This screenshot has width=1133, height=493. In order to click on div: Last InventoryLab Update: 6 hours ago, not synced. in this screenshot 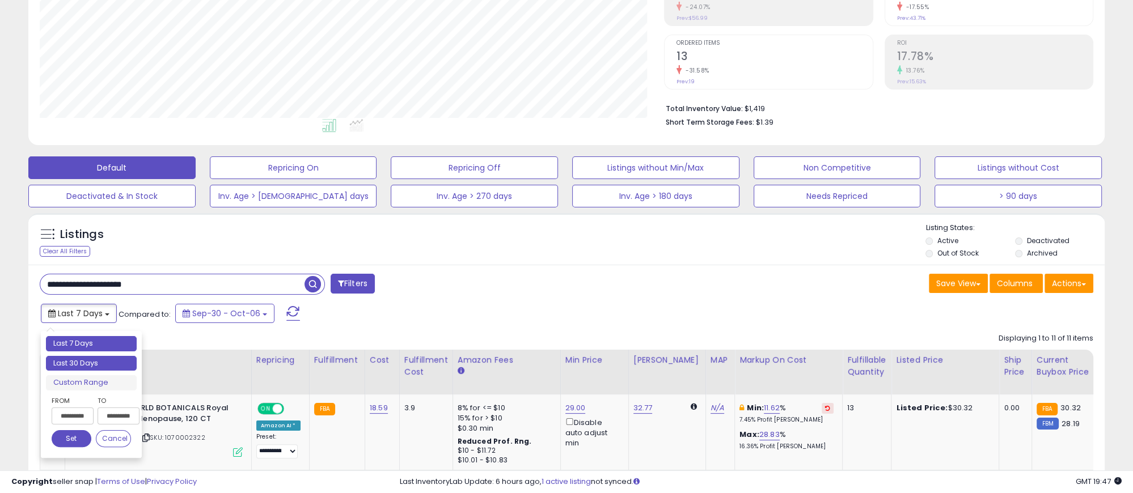, I will do `click(761, 482)`.